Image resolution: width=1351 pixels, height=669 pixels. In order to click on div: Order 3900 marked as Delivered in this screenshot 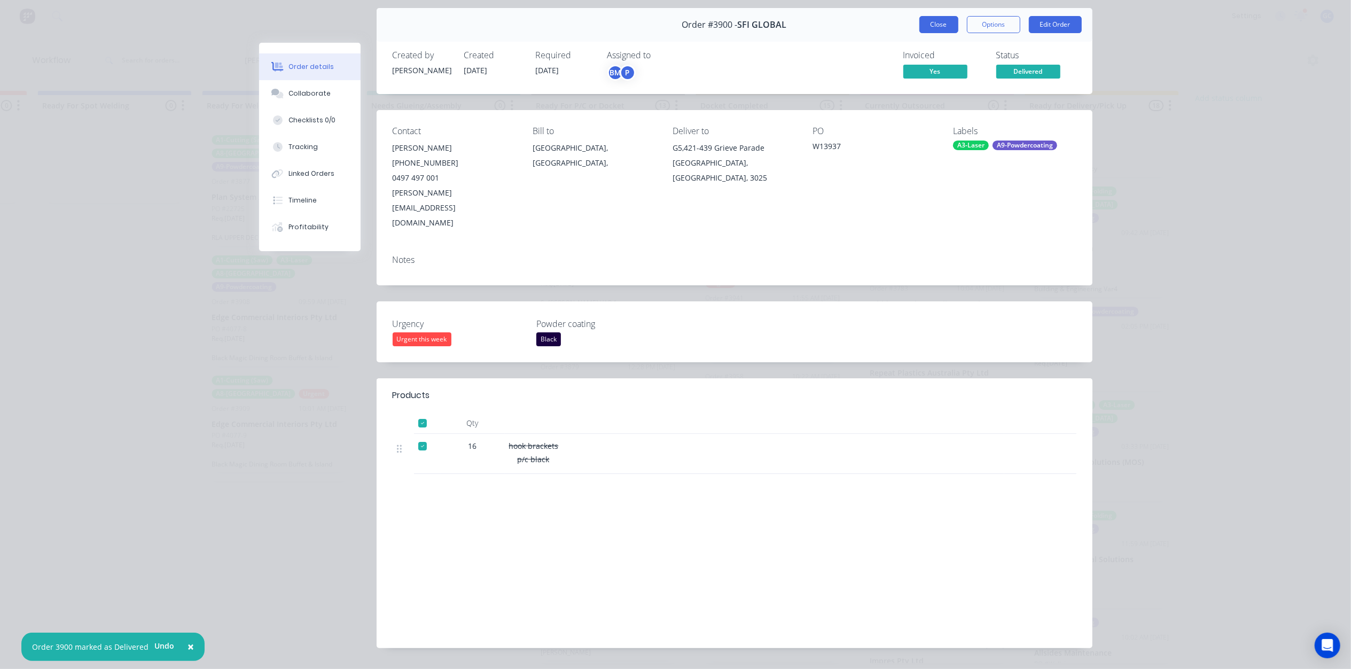, I will do `click(90, 646)`.